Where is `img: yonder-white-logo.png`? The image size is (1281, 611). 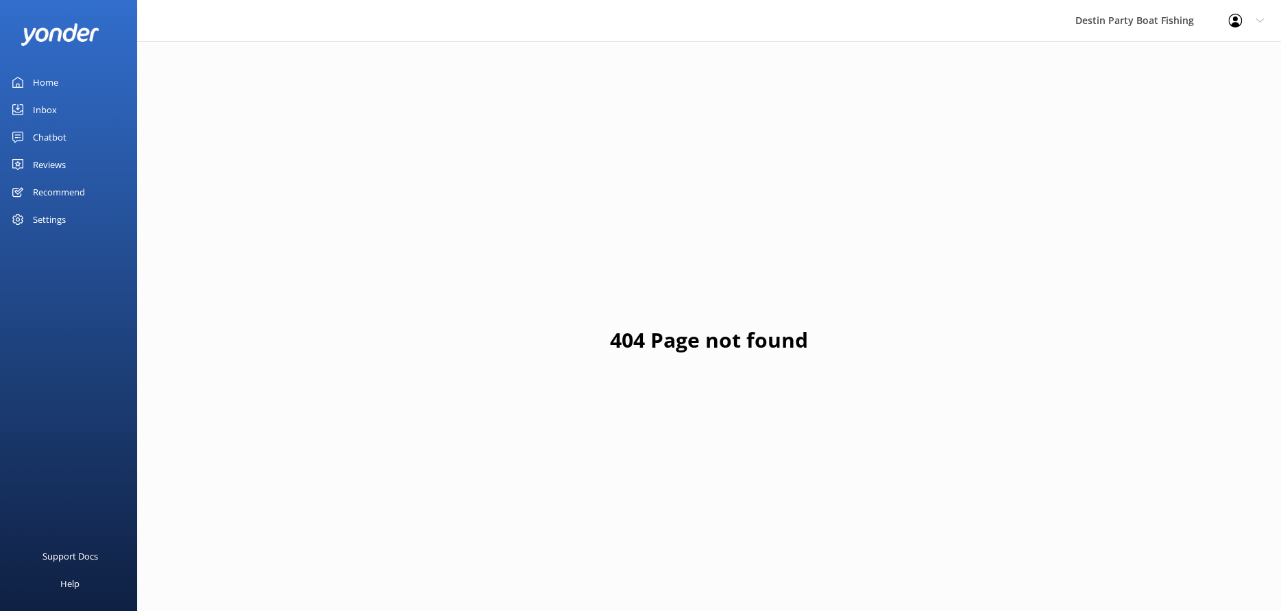 img: yonder-white-logo.png is located at coordinates (60, 34).